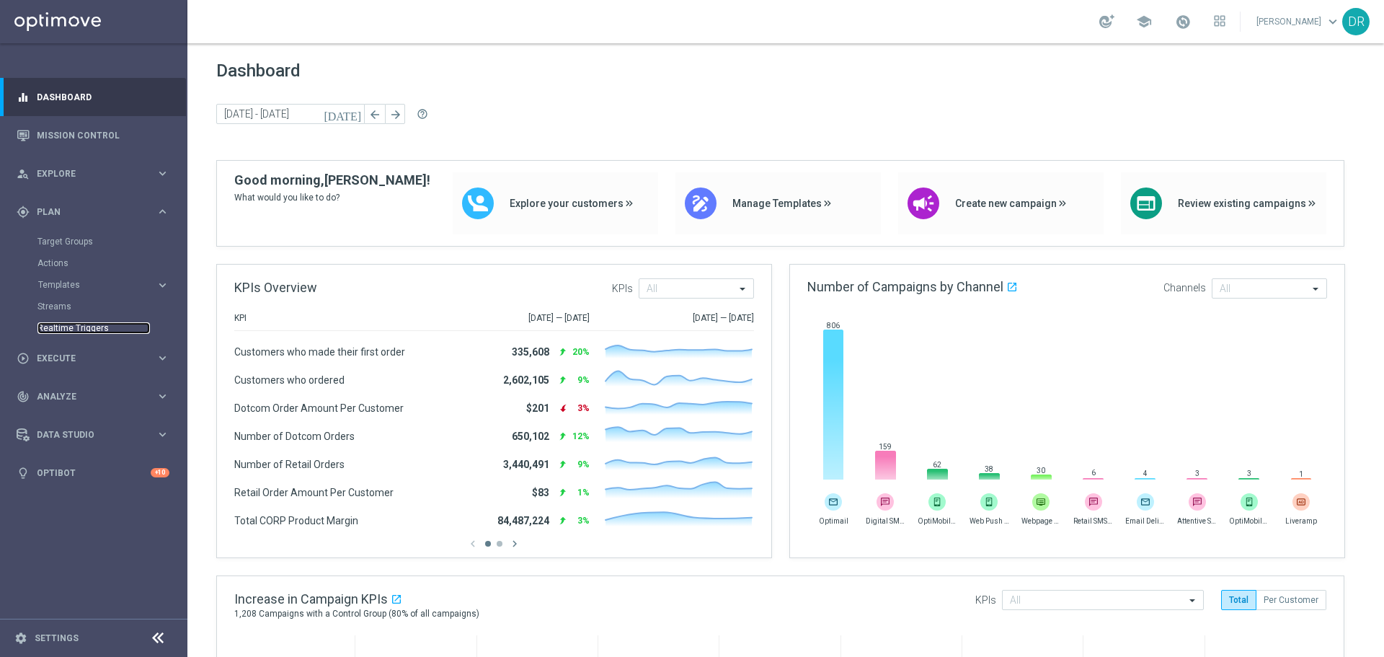 The width and height of the screenshot is (1384, 657). What do you see at coordinates (112, 241) in the screenshot?
I see `div: Target Groups` at bounding box center [112, 241].